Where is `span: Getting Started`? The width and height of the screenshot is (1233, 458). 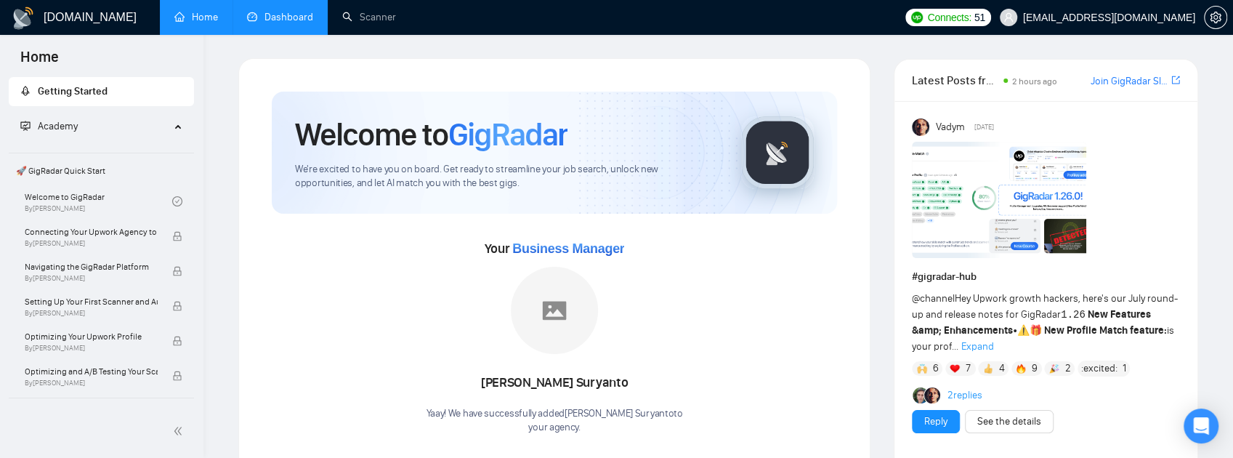
span: Getting Started is located at coordinates (73, 91).